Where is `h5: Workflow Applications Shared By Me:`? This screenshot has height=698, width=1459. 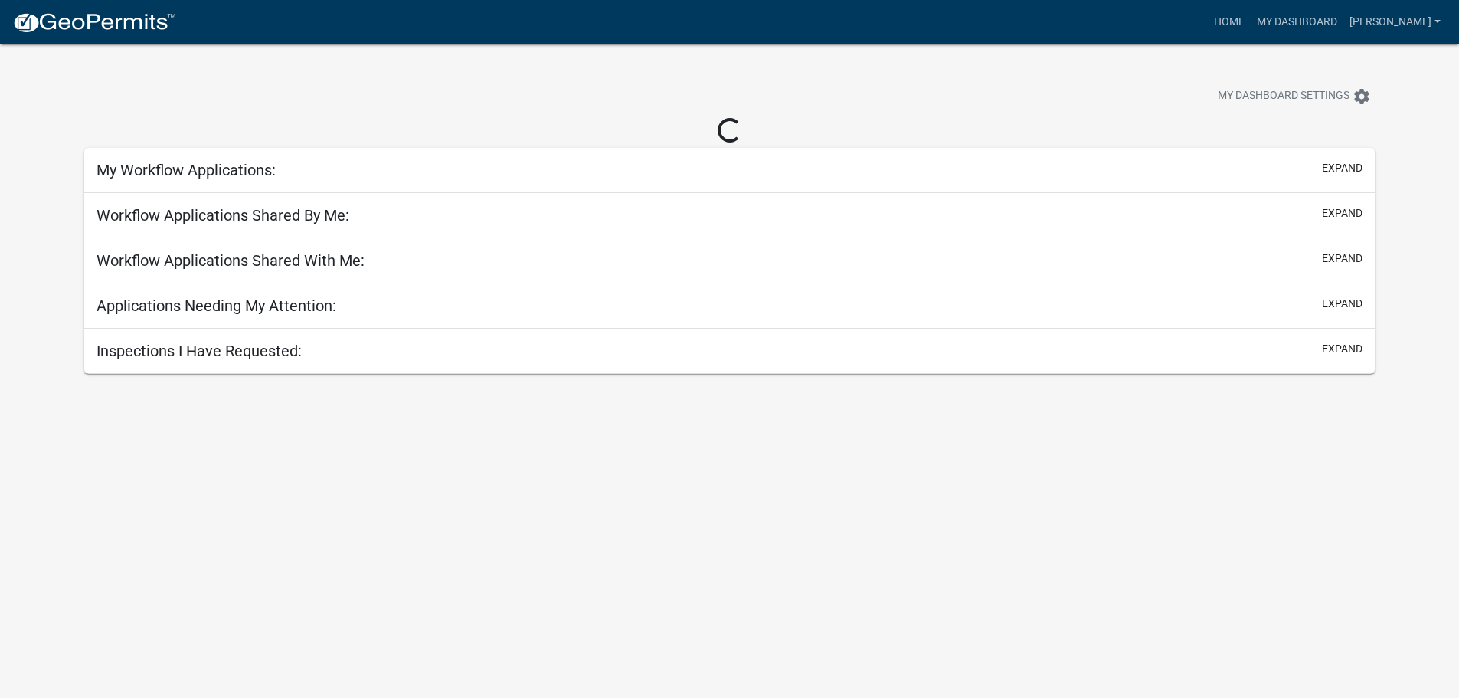 h5: Workflow Applications Shared By Me: is located at coordinates (223, 215).